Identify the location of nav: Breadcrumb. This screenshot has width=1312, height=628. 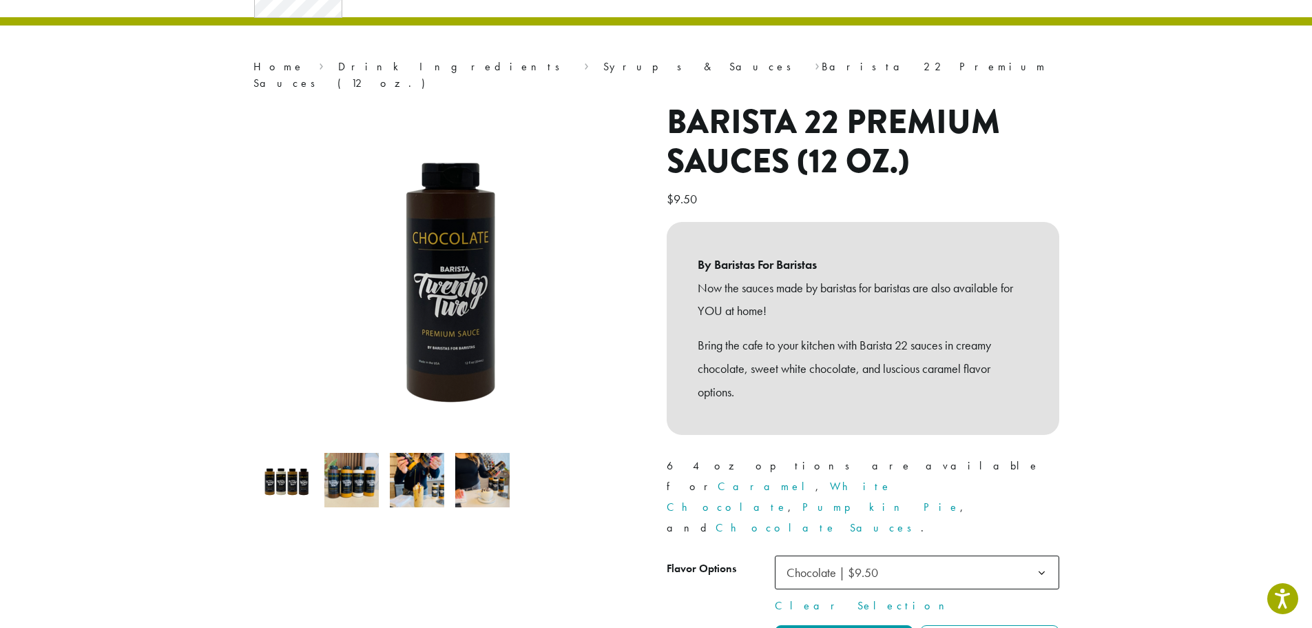
(656, 75).